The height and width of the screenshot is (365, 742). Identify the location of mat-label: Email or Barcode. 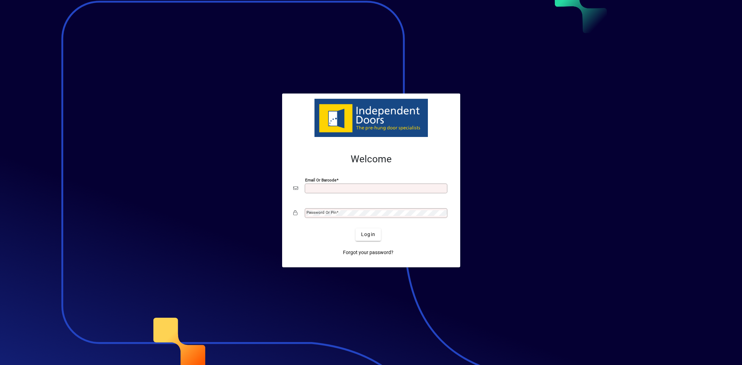
(321, 180).